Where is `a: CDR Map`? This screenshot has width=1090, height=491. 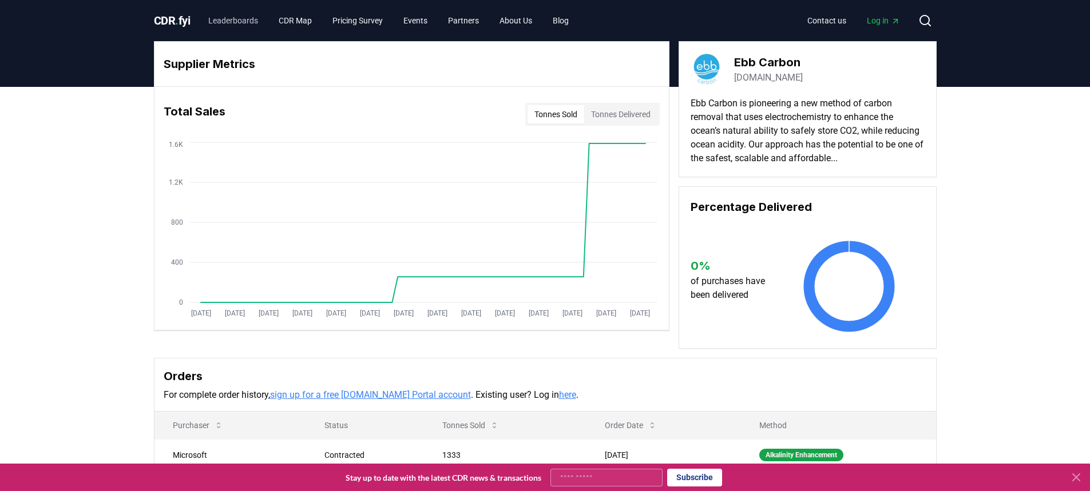
a: CDR Map is located at coordinates (295, 21).